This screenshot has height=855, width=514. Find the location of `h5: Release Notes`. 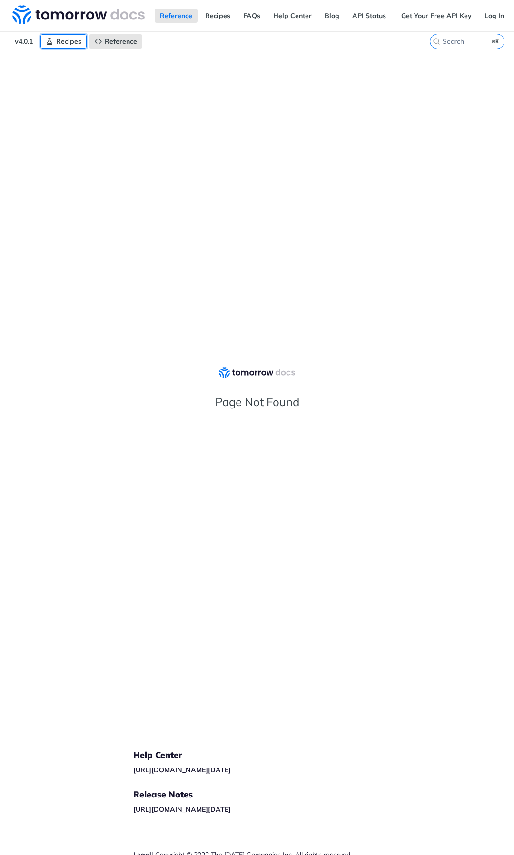

h5: Release Notes is located at coordinates (242, 795).